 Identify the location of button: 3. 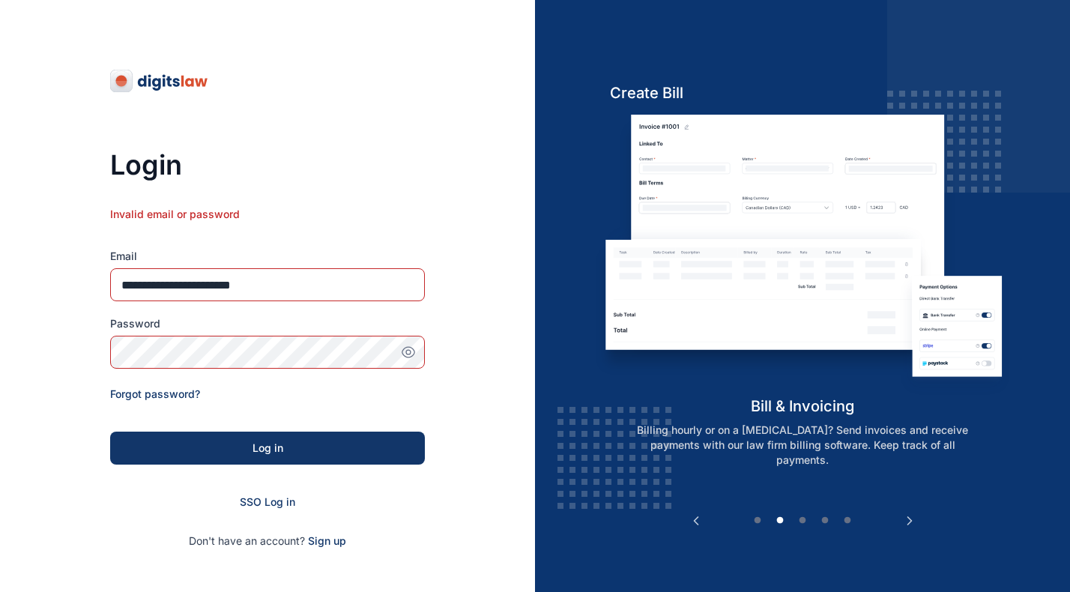
(803, 521).